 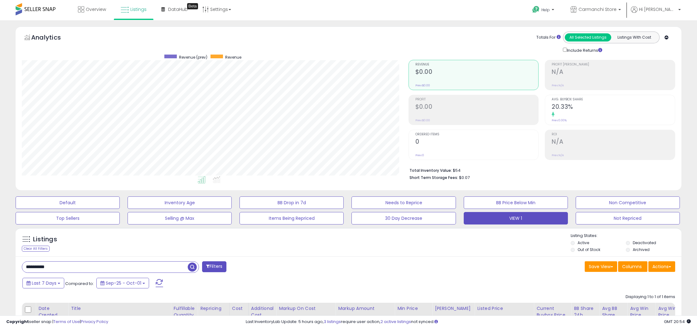 I want to click on button: Selling @ Max, so click(x=180, y=218).